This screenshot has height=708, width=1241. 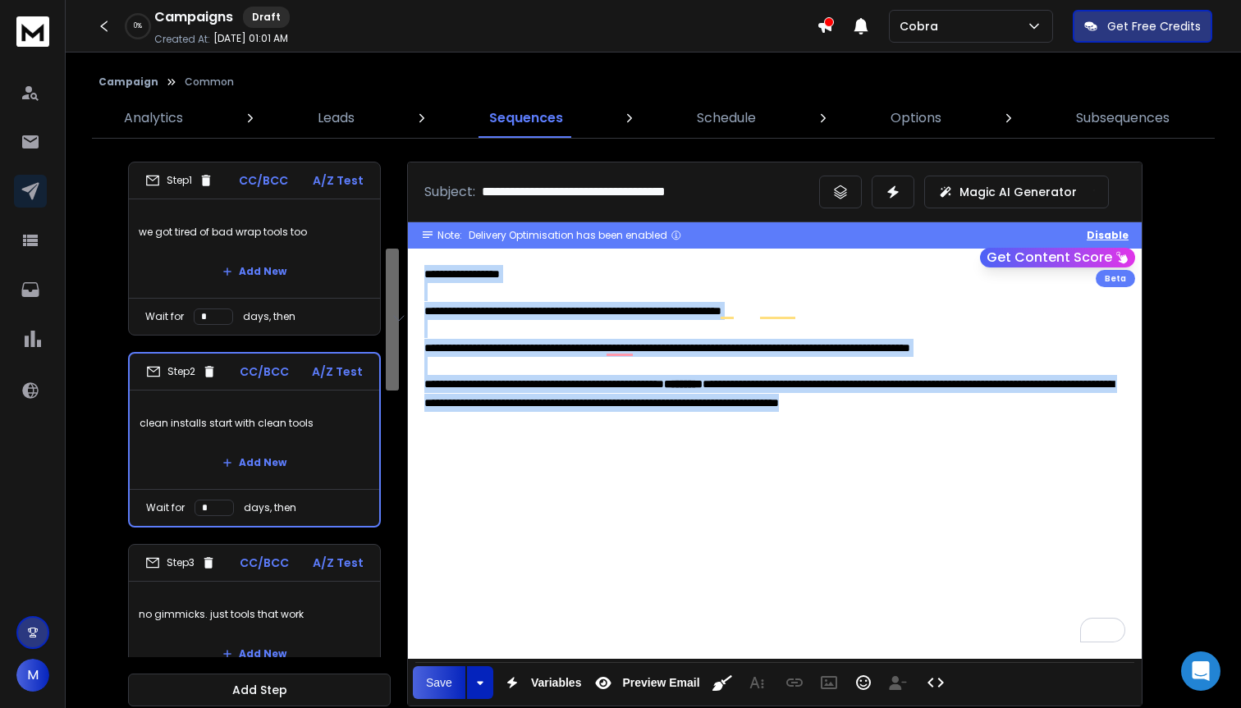 I want to click on button: More Text, so click(x=757, y=683).